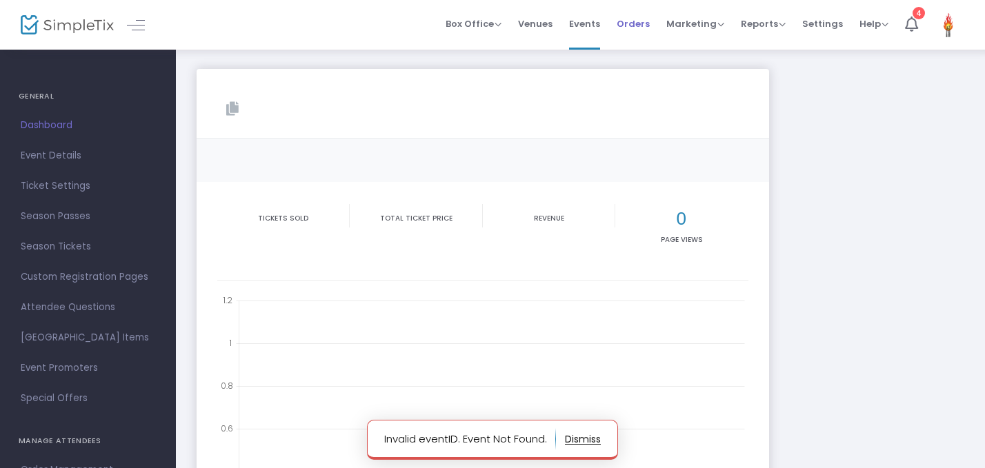 The width and height of the screenshot is (985, 468). I want to click on span: Dashboard, so click(88, 126).